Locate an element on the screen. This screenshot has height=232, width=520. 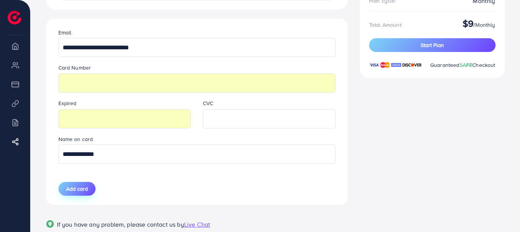
button: Start Plan is located at coordinates (432, 45).